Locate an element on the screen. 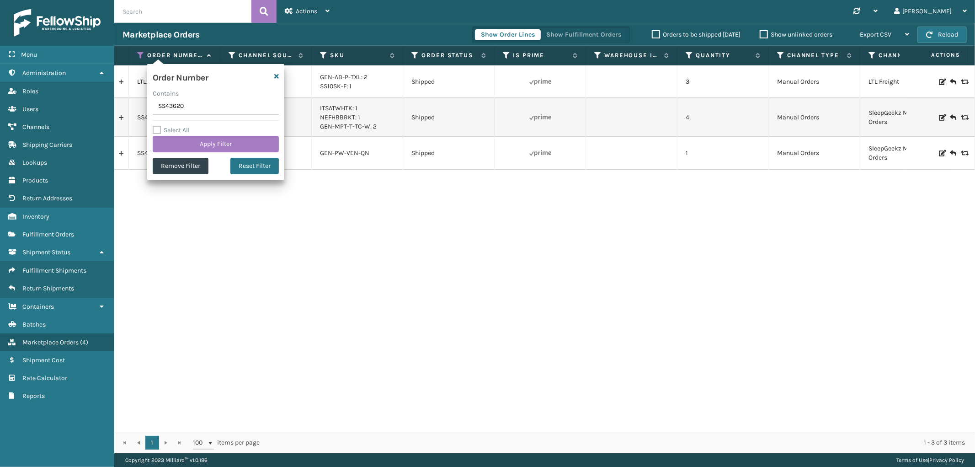 The image size is (975, 467). img: logo is located at coordinates (57, 23).